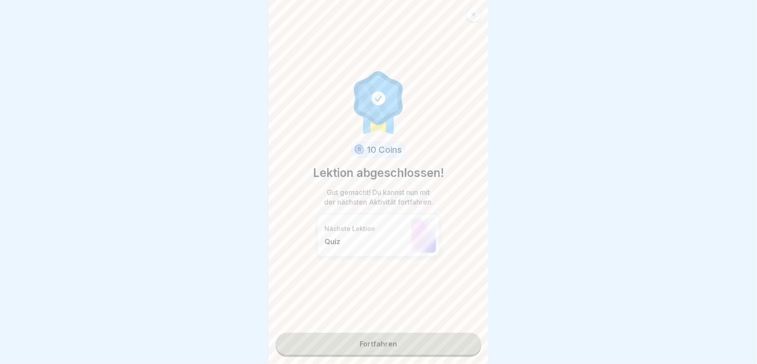 This screenshot has width=757, height=364. What do you see at coordinates (379, 173) in the screenshot?
I see `p: Lektion abgeschlossen!` at bounding box center [379, 173].